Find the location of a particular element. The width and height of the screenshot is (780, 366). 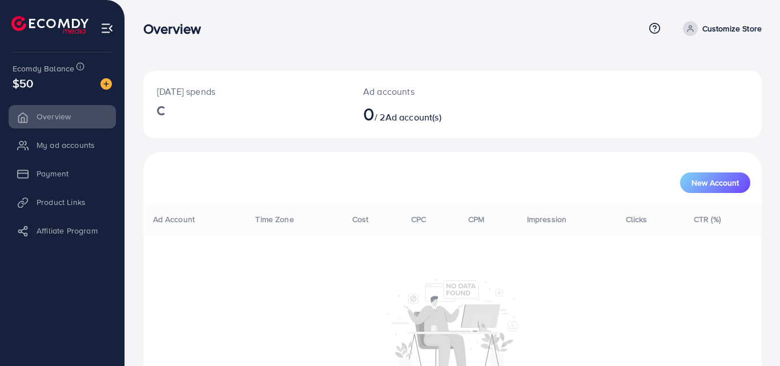

span: Ecomdy Balance is located at coordinates (43, 69).